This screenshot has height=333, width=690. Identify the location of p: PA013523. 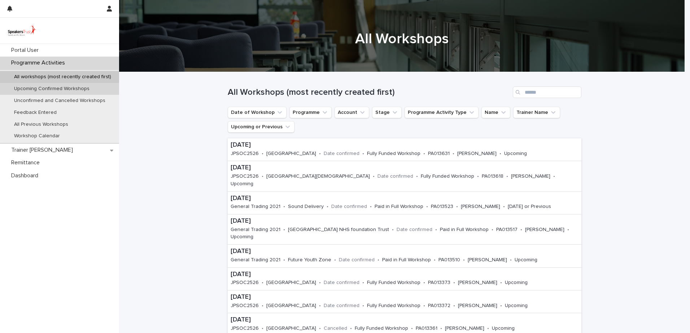
(442, 207).